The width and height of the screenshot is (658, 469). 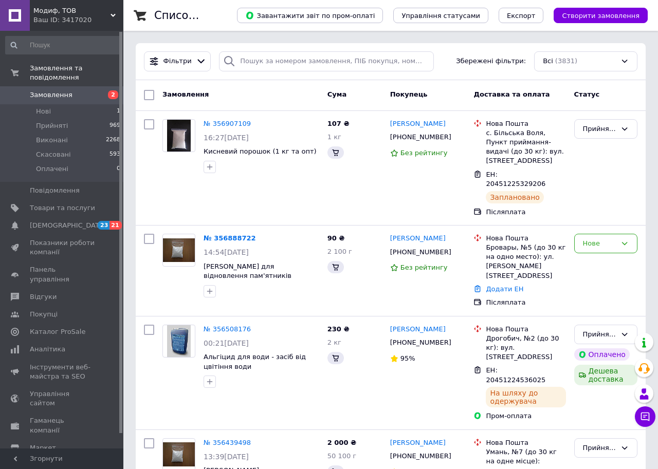 What do you see at coordinates (338, 123) in the screenshot?
I see `span: 107 ₴` at bounding box center [338, 123].